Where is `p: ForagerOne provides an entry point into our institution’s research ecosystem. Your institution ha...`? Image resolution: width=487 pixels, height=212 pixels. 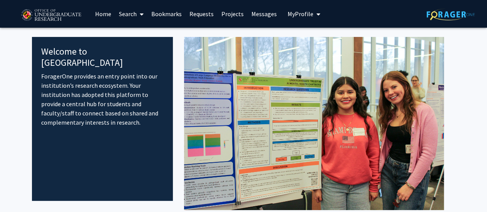 p: ForagerOne provides an entry point into our institution’s research ecosystem. Your institution ha... is located at coordinates (102, 99).